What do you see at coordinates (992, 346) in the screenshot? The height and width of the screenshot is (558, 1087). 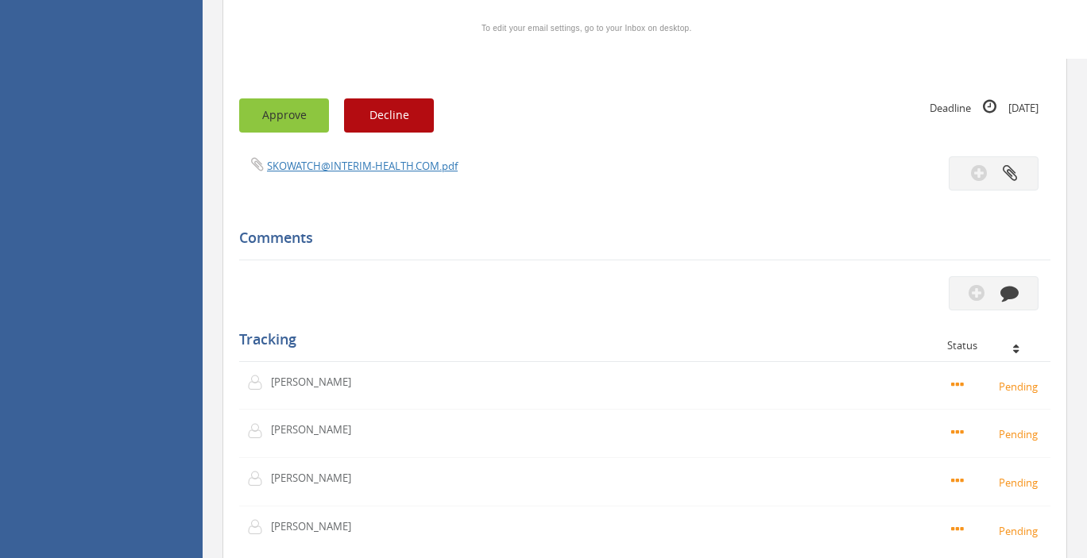 I see `div: Status` at bounding box center [992, 346].